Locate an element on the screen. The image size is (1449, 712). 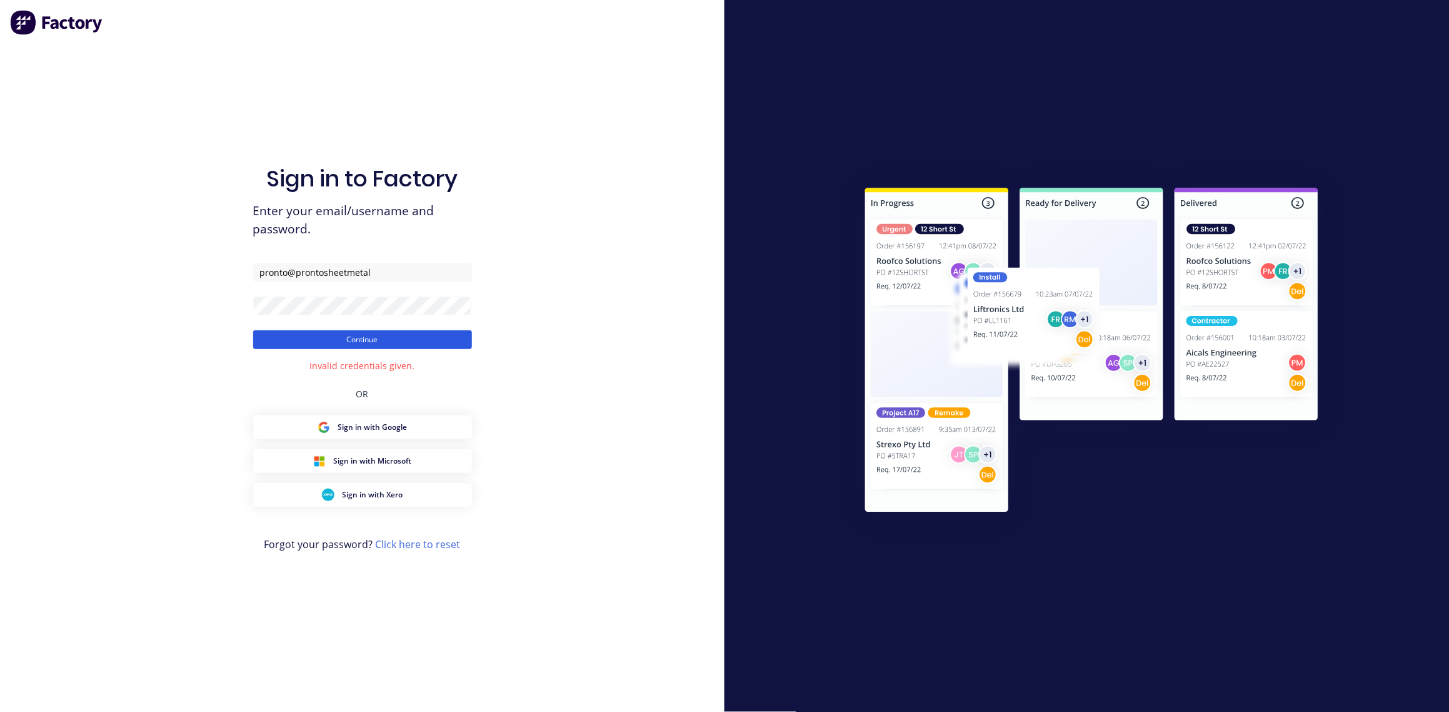
button: Xero Sign inSign in with Xero is located at coordinates (363, 495).